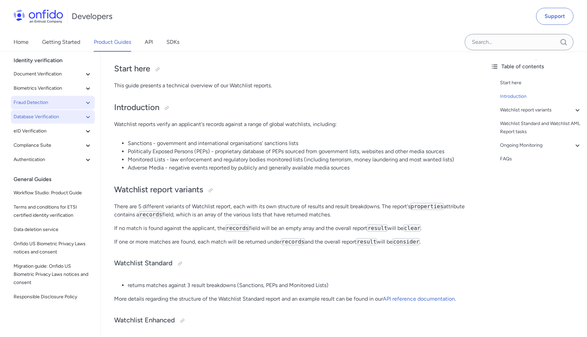 The height and width of the screenshot is (337, 587). Describe the element at coordinates (53, 117) in the screenshot. I see `button: Database Verification` at that location.